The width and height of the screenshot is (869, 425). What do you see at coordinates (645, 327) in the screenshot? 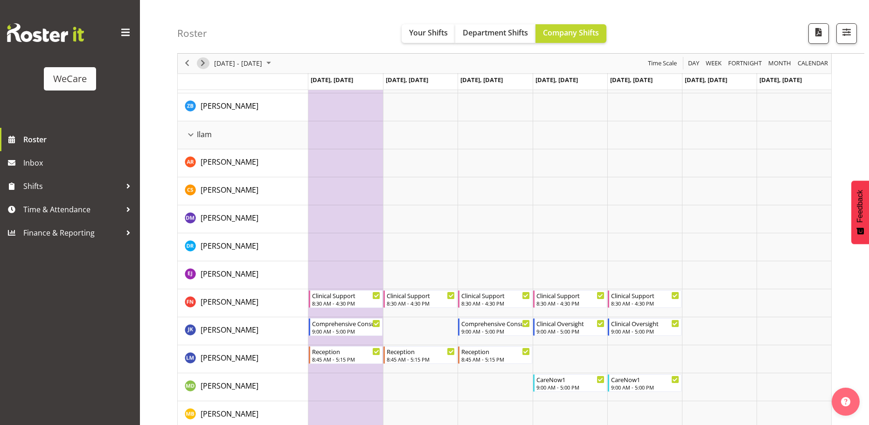
I see `div: John Ko"s event - Clinical Oversight Begin From Friday, November 7, 2025 at 9:00:00 AM GMT+13:00 ...` at bounding box center [645, 327].